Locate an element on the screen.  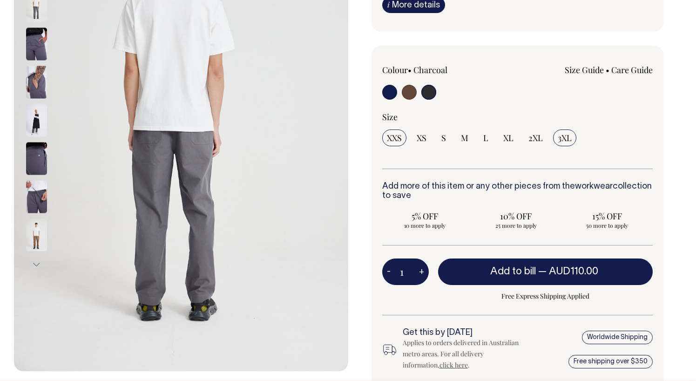
img: chocolate is located at coordinates (36, 235).